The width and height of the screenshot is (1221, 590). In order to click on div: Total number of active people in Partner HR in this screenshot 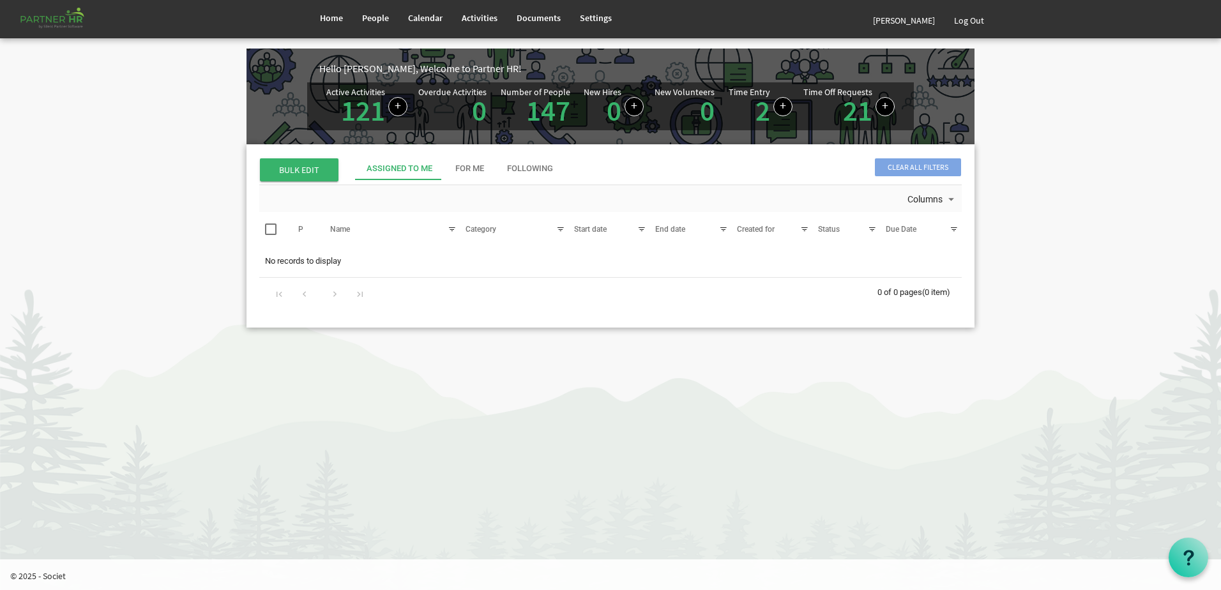, I will do `click(537, 106)`.